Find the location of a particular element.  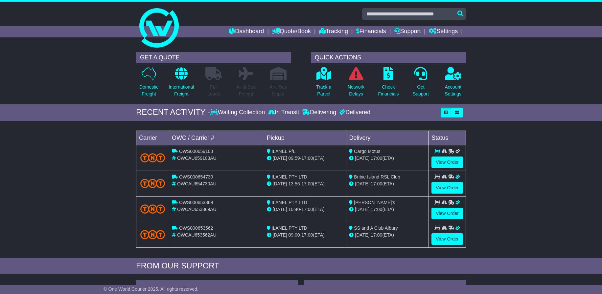

span: OWS000653562 is located at coordinates (196, 228).